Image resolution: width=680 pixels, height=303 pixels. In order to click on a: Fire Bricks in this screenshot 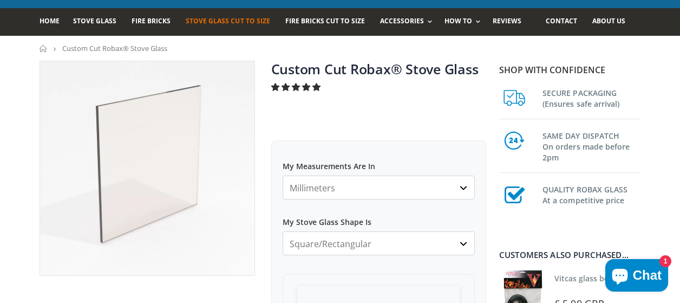, I will do `click(155, 22)`.